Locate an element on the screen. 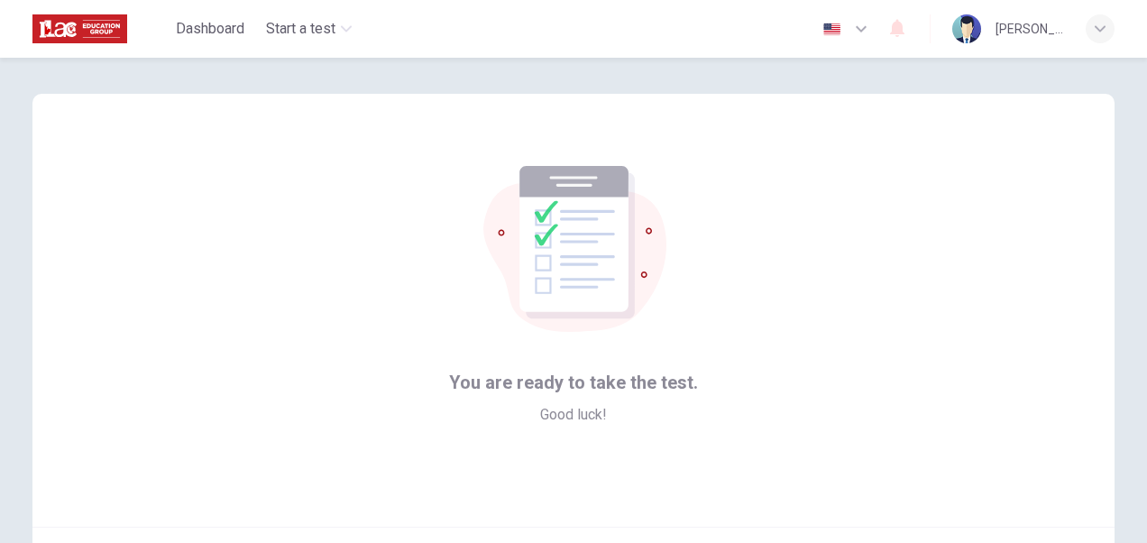  button: Dashboard is located at coordinates (210, 29).